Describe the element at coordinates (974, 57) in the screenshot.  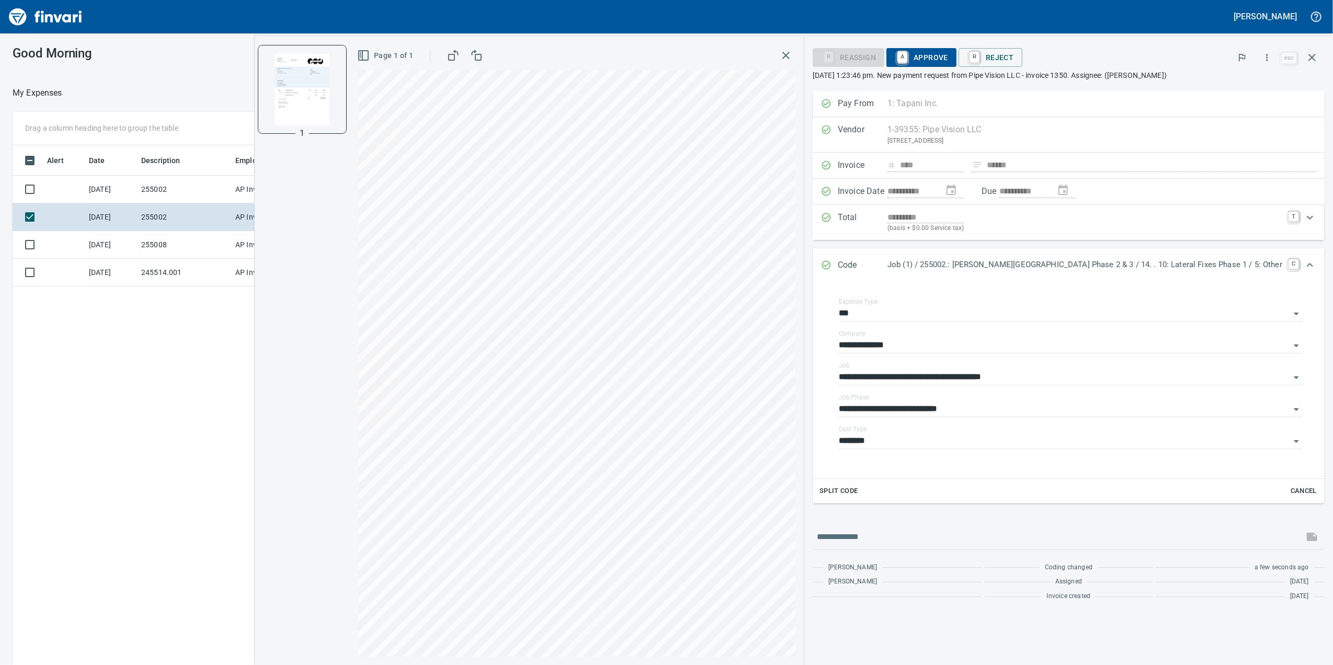
I see `a: R` at that location.